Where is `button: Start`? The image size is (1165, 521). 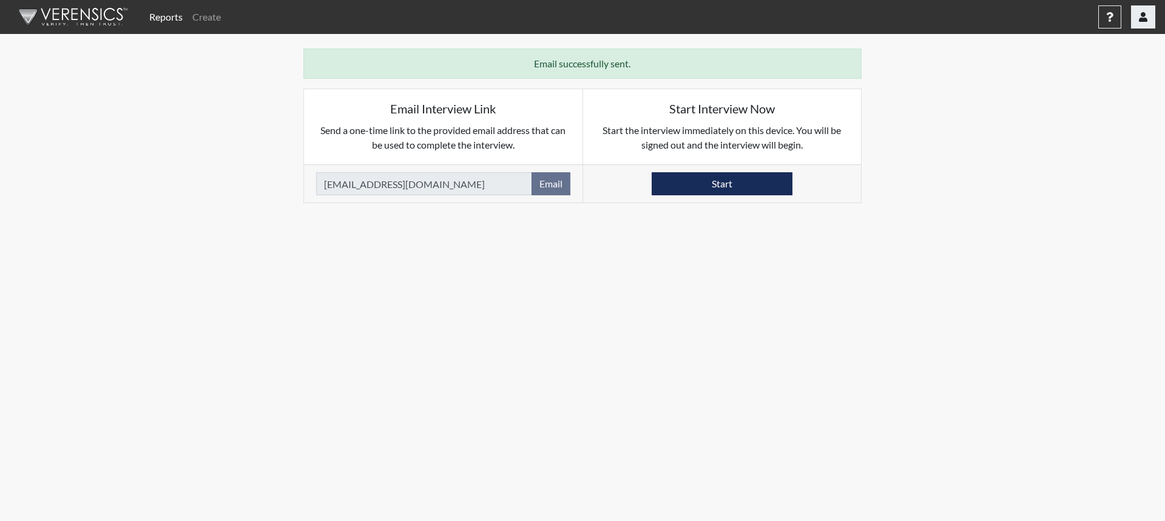 button: Start is located at coordinates (722, 184).